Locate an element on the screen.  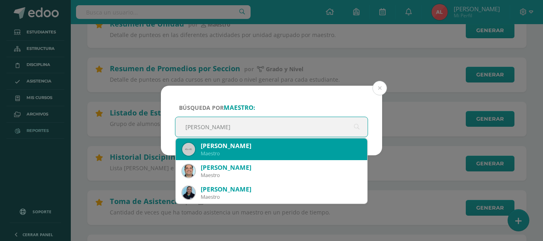
strong: maestro: is located at coordinates (239, 107).